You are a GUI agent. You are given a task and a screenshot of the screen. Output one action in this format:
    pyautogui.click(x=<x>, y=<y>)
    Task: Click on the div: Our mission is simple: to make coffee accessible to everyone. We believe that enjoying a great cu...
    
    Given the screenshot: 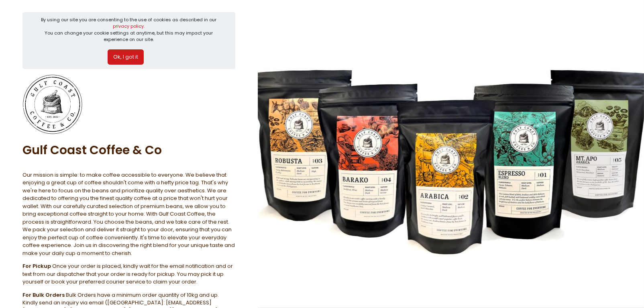 What is the action you would take?
    pyautogui.click(x=129, y=214)
    